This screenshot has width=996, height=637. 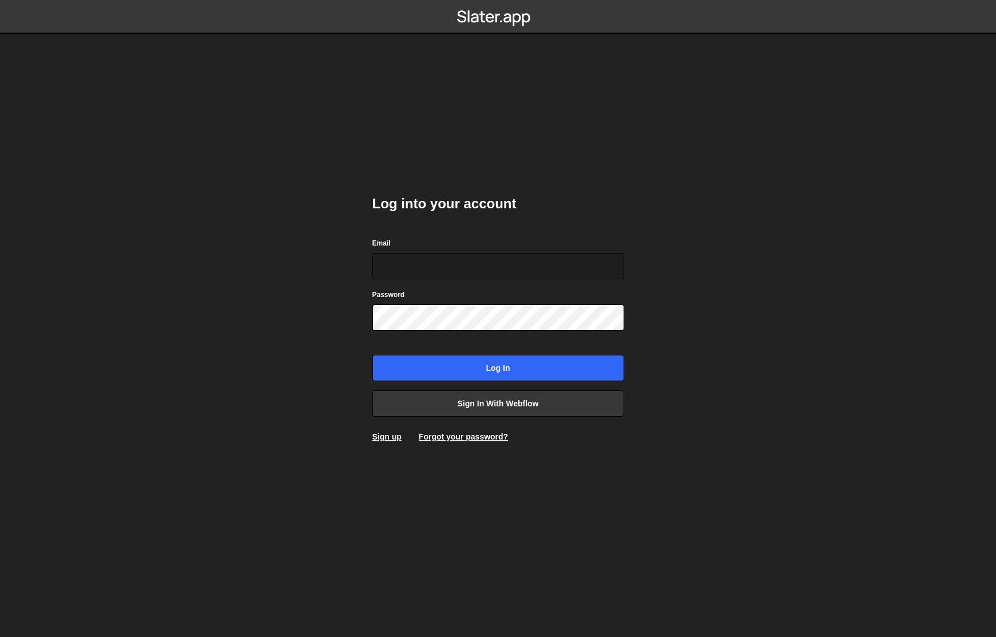 What do you see at coordinates (388, 295) in the screenshot?
I see `label: Password` at bounding box center [388, 295].